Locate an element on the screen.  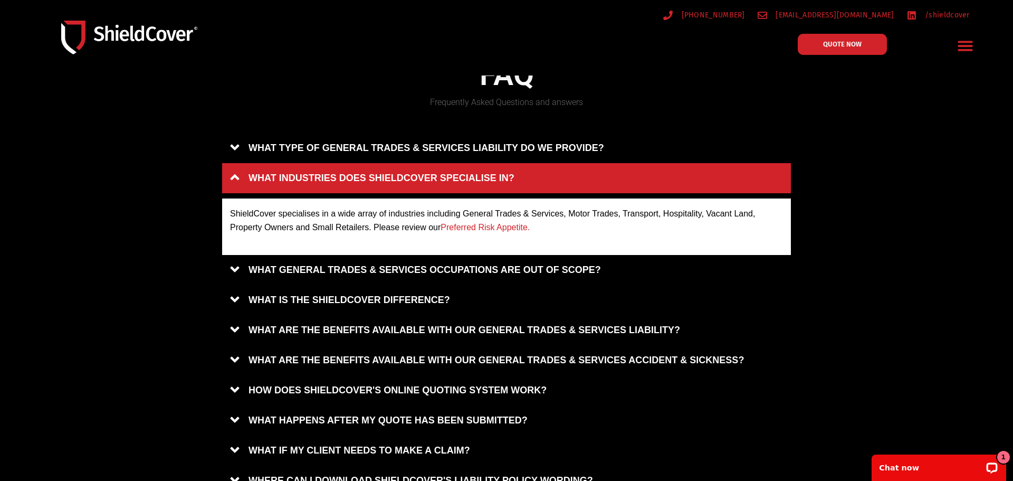
a: WHAT TYPE OF GENERAL TRADES & SERVICES LIABILITY DO WE PROVIDE? is located at coordinates (507, 148).